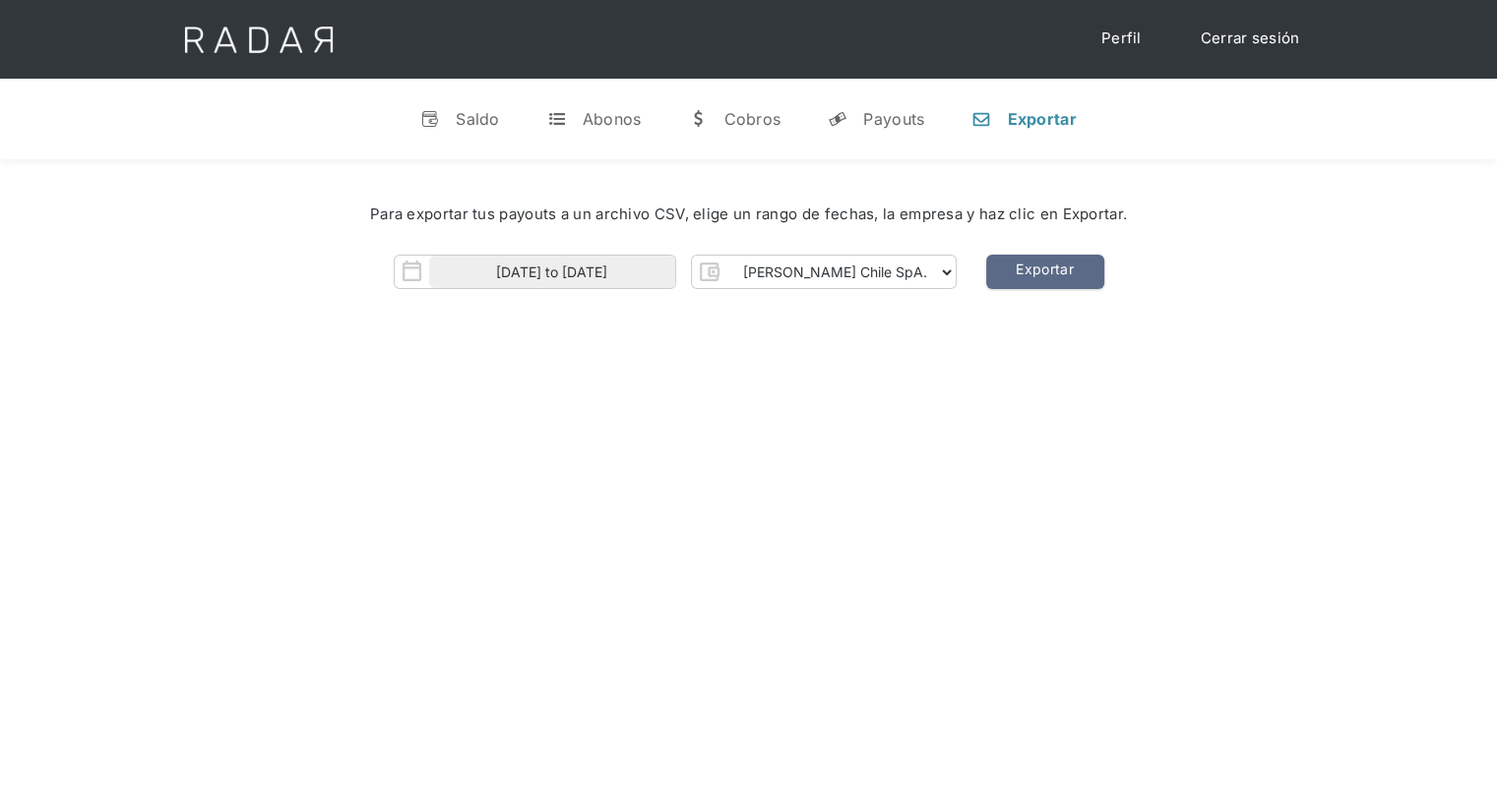 The width and height of the screenshot is (1497, 812). I want to click on div: Cobros, so click(752, 119).